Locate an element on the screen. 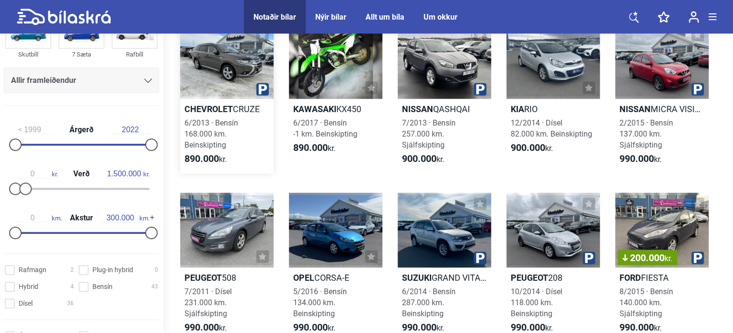  b: Ford is located at coordinates (630, 278).